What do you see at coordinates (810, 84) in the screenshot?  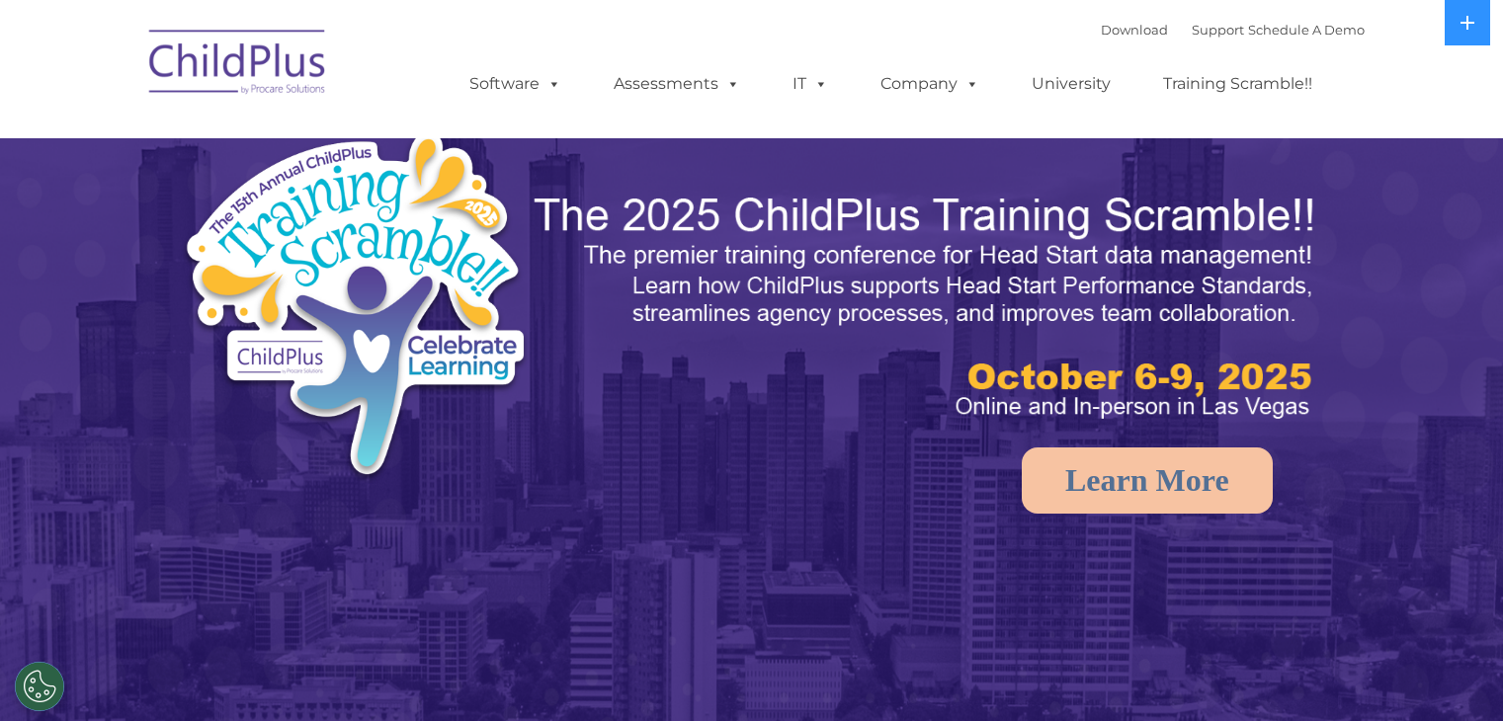 I see `a: IT` at bounding box center [810, 84].